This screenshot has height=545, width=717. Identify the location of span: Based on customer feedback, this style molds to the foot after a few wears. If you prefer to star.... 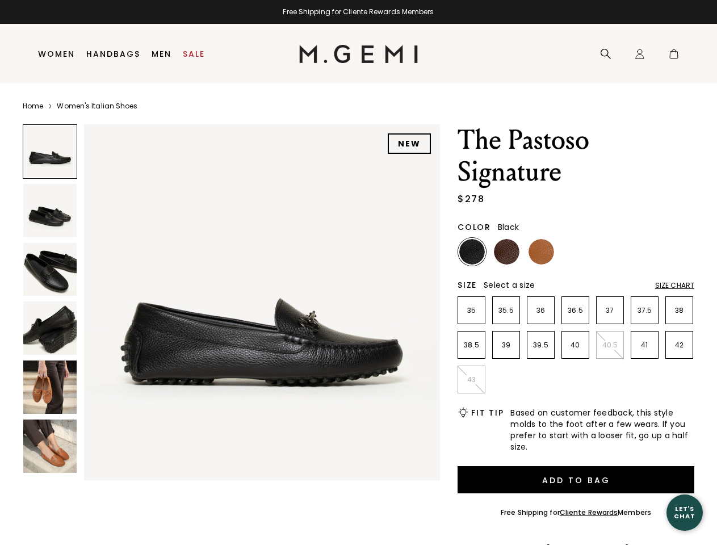
(602, 430).